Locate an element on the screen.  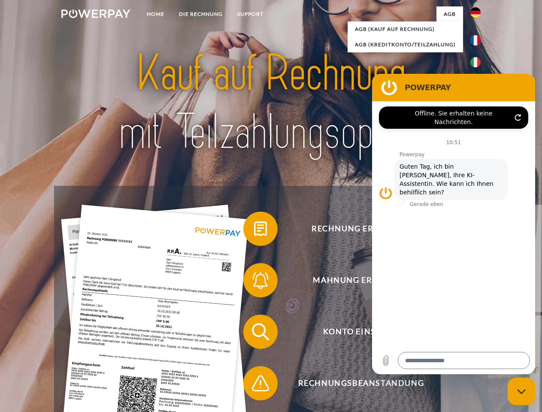
img: logo-powerpay-white.svg is located at coordinates (96, 14).